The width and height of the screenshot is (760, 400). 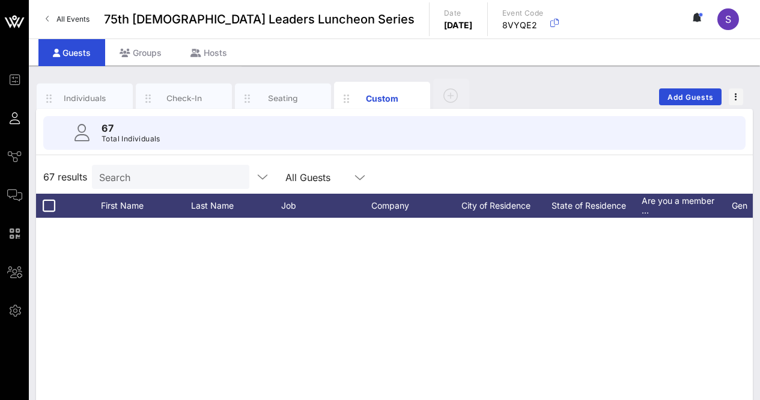 What do you see at coordinates (67, 19) in the screenshot?
I see `a: All Events` at bounding box center [67, 19].